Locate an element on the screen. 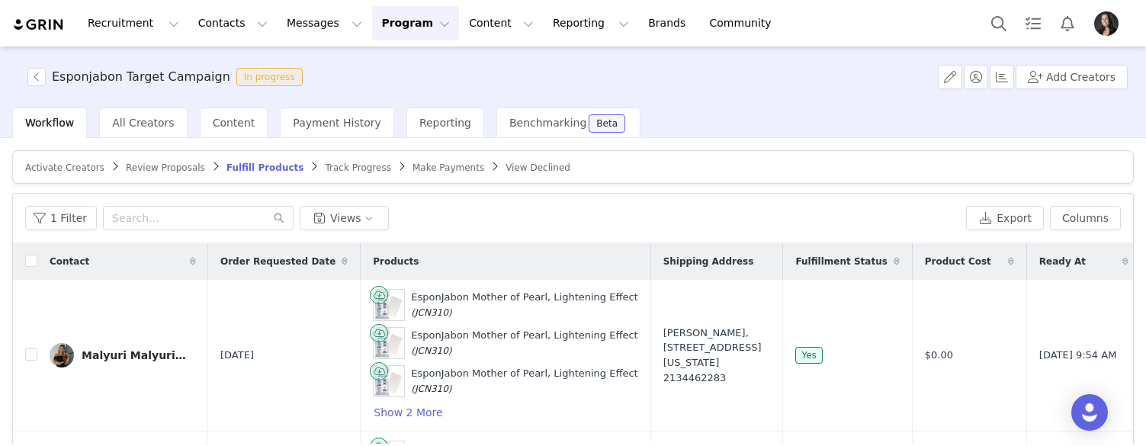 The width and height of the screenshot is (1146, 446). button: Content is located at coordinates (501, 23).